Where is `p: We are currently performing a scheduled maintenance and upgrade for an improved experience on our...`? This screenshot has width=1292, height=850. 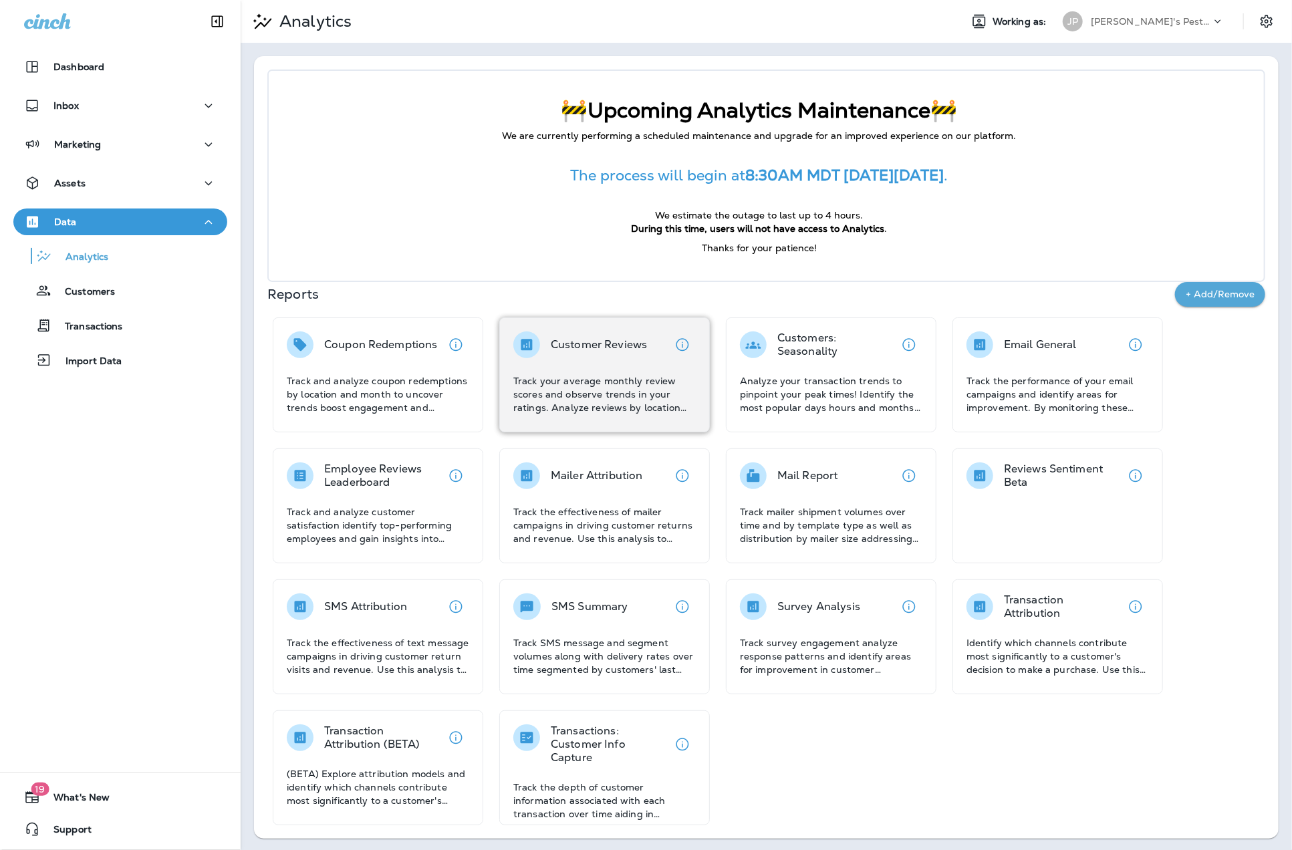
p: We are currently performing a scheduled maintenance and upgrade for an improved experience on our... is located at coordinates (759, 136).